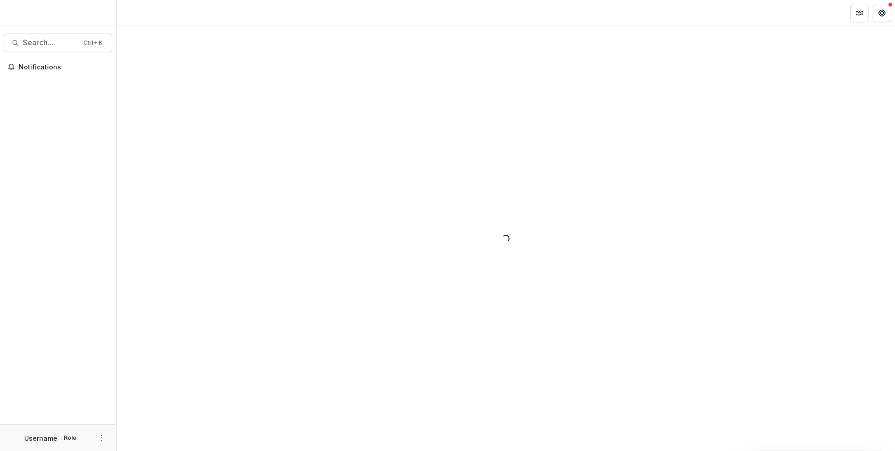 The width and height of the screenshot is (895, 451). What do you see at coordinates (41, 438) in the screenshot?
I see `p: Username` at bounding box center [41, 438].